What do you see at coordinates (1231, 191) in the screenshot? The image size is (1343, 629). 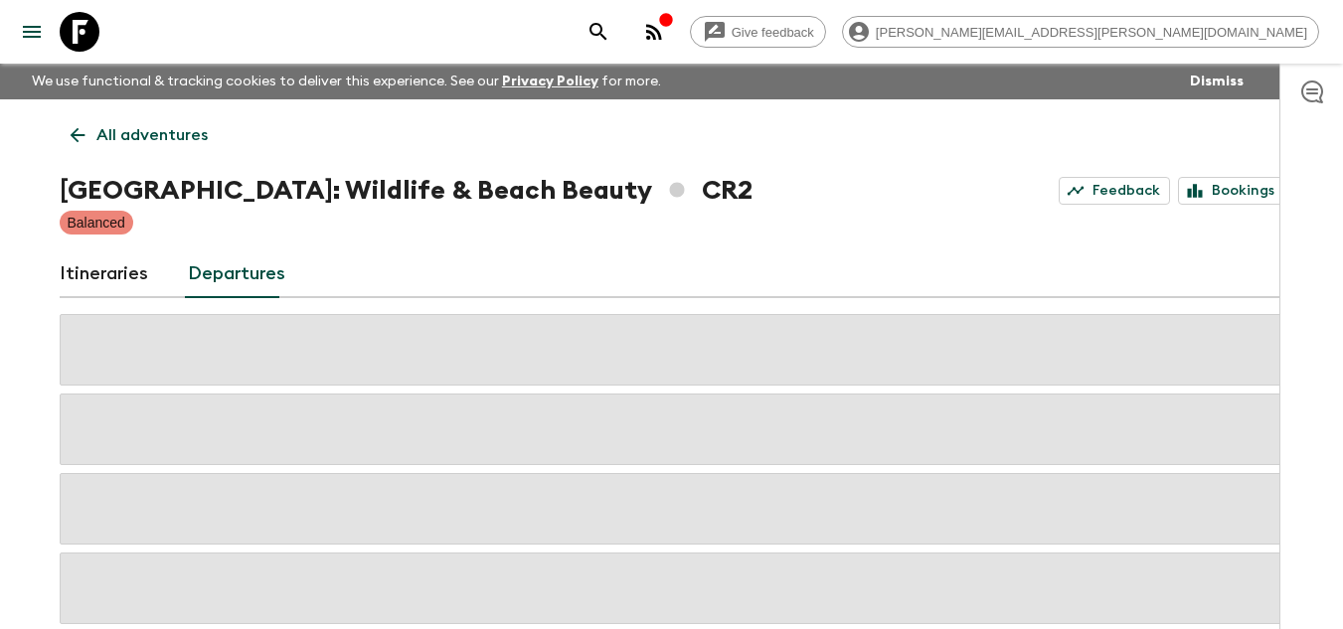 I see `a: Bookings` at bounding box center [1231, 191].